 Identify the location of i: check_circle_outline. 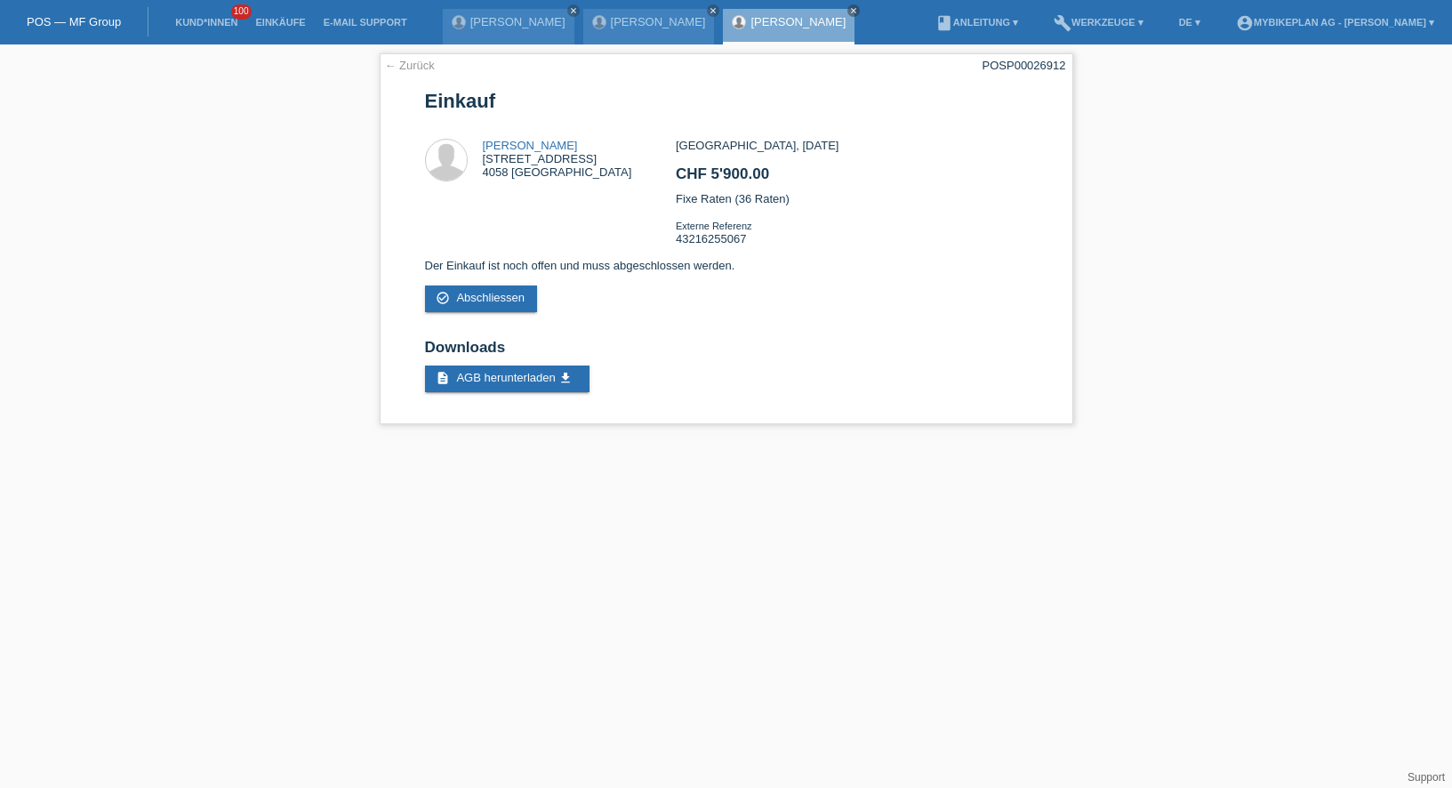
(443, 298).